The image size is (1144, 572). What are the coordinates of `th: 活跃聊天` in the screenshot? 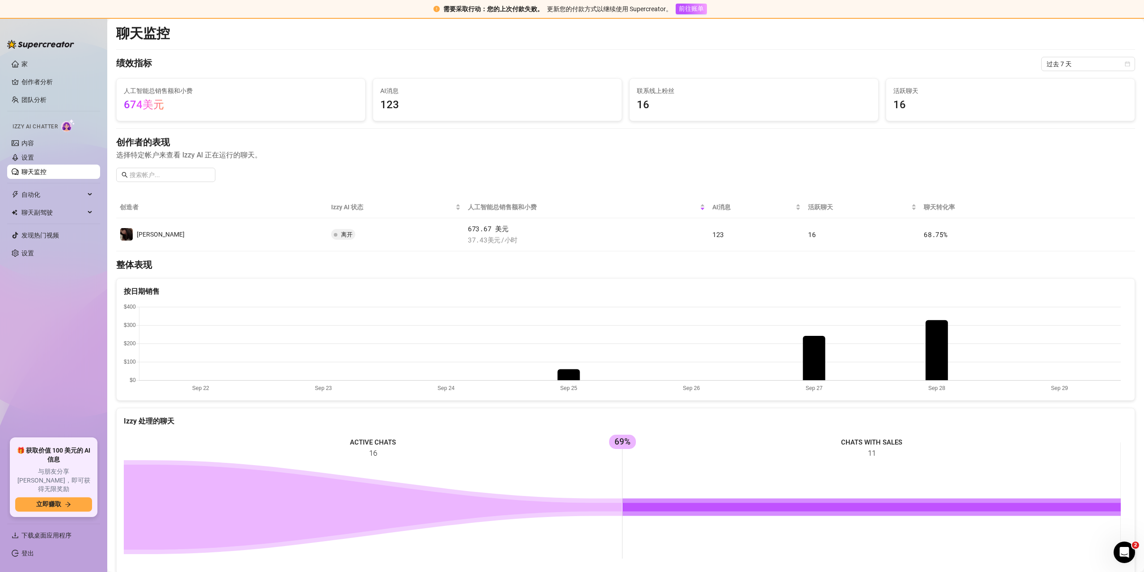 It's located at (862, 207).